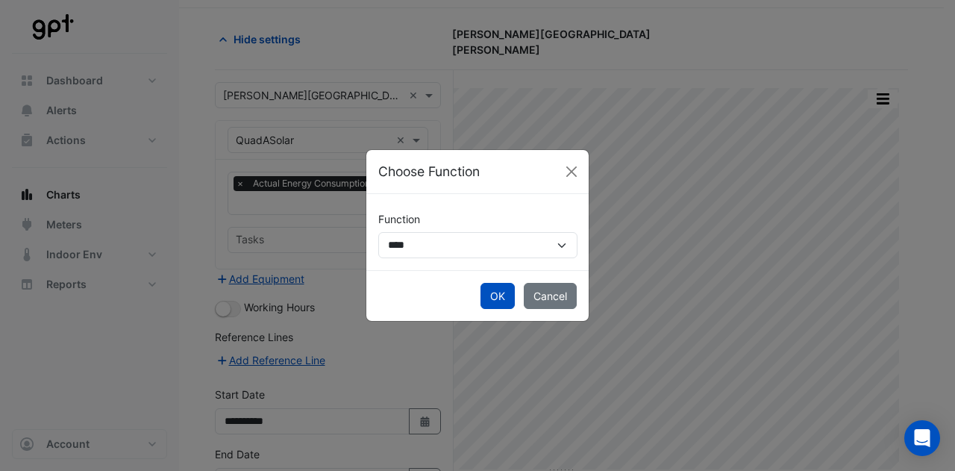  What do you see at coordinates (429, 172) in the screenshot?
I see `h5: Choose Function` at bounding box center [429, 172].